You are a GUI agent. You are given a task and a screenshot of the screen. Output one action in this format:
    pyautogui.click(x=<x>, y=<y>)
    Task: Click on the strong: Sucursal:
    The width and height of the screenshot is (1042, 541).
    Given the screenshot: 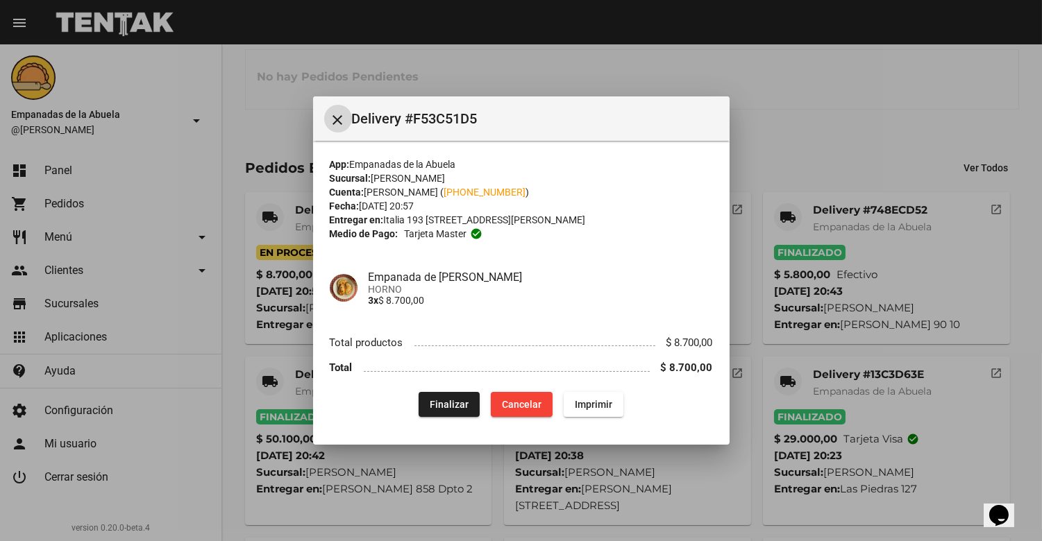 What is the action you would take?
    pyautogui.click(x=350, y=178)
    